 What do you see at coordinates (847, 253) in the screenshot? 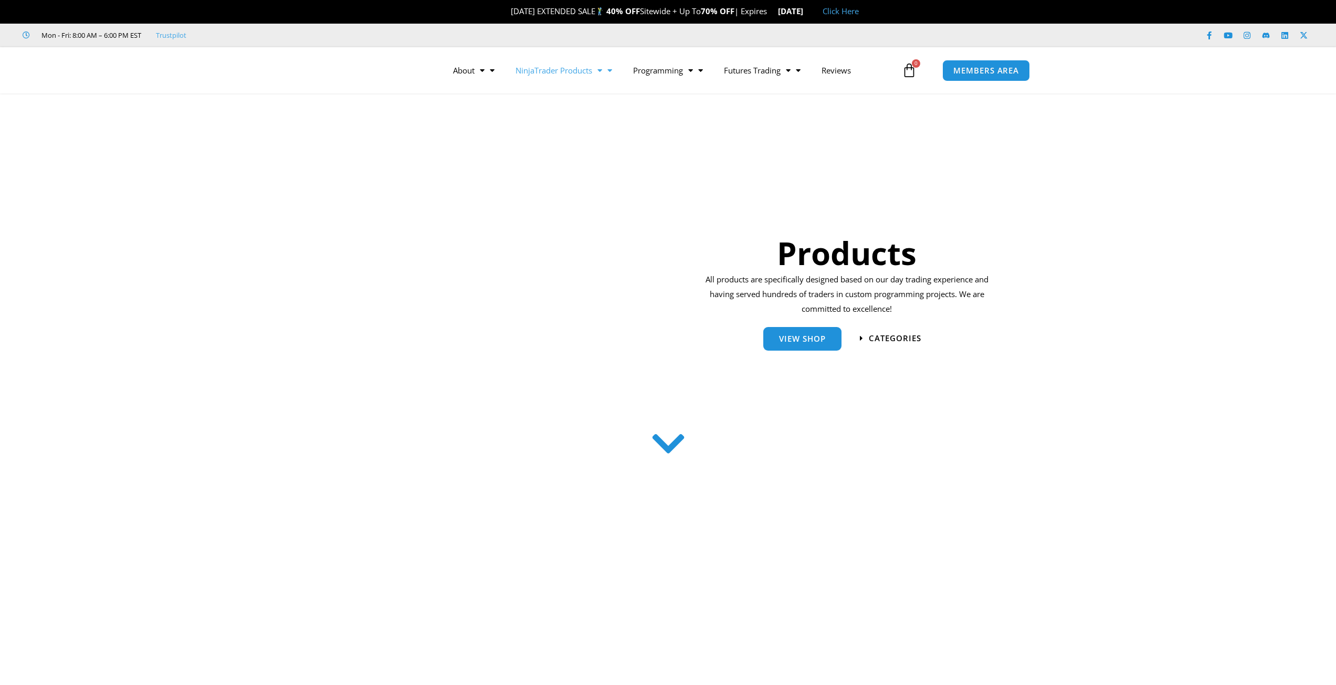
I see `h1: Products` at bounding box center [847, 253].